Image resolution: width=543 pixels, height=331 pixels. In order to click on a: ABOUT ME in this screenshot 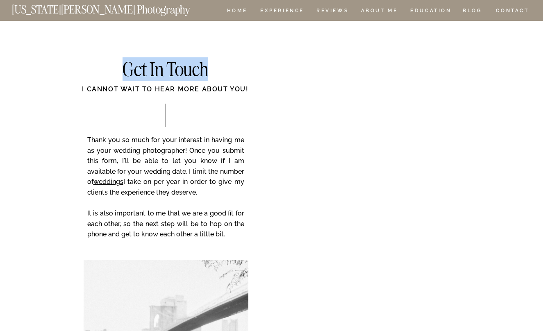, I will do `click(379, 11)`.